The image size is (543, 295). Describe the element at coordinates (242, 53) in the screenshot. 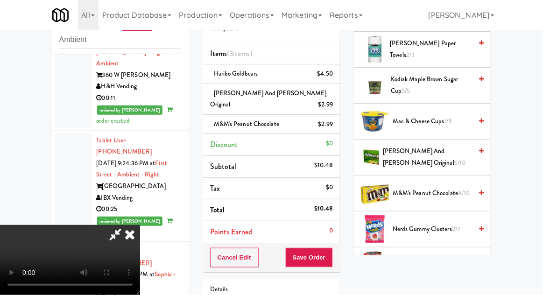

I see `ng-pluralize: items` at that location.